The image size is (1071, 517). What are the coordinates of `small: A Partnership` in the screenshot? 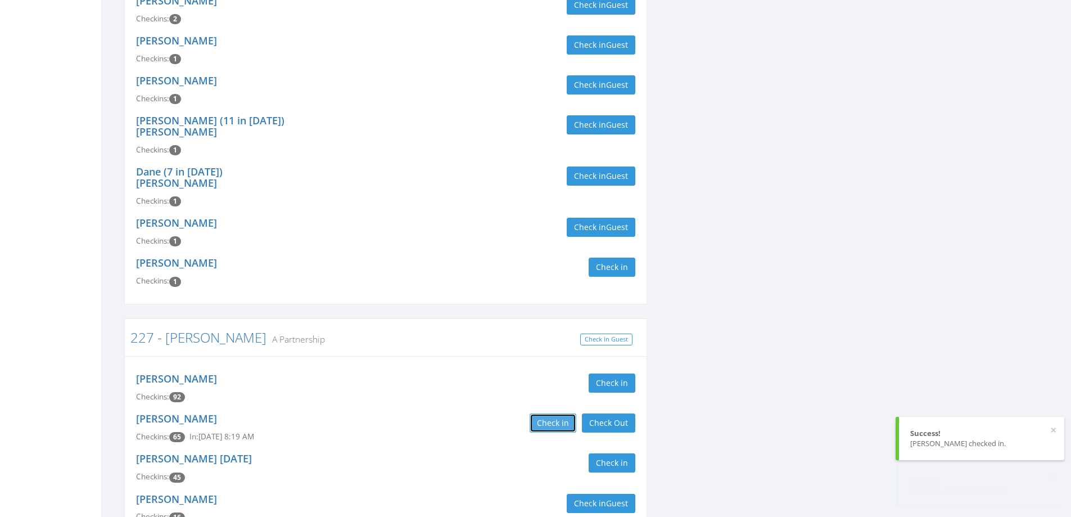 It's located at (296, 339).